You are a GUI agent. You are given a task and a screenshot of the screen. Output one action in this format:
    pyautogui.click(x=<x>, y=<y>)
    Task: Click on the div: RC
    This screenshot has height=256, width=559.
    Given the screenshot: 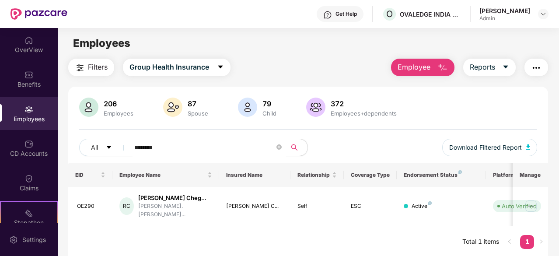 What is the action you would take?
    pyautogui.click(x=126, y=206)
    